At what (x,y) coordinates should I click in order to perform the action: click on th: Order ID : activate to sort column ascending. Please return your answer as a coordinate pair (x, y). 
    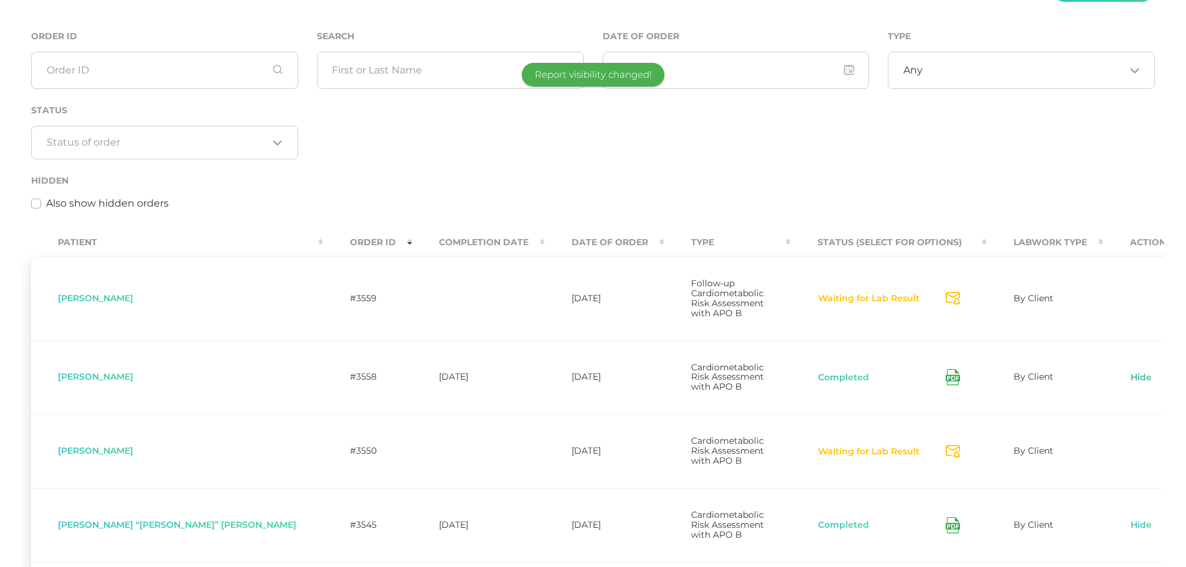
    Looking at the image, I should click on (367, 242).